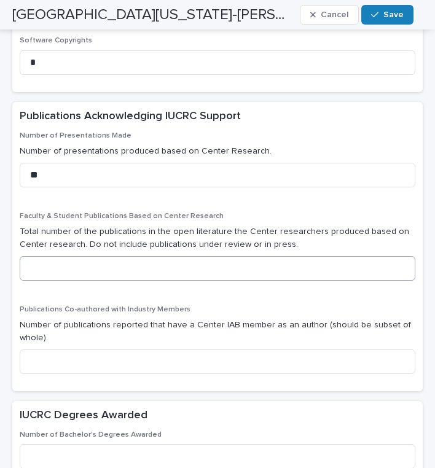 The height and width of the screenshot is (468, 435). Describe the element at coordinates (76, 136) in the screenshot. I see `span: Number of Presentations Made` at that location.